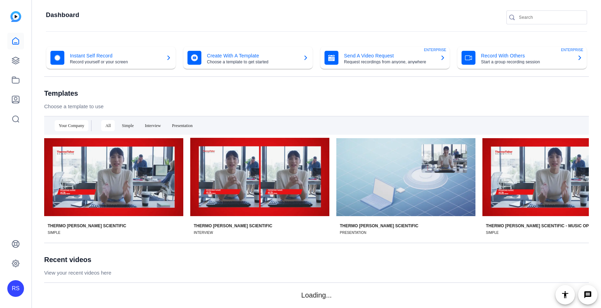 The image size is (601, 308). Describe the element at coordinates (565, 294) in the screenshot. I see `mat-icon: accessibility` at that location.